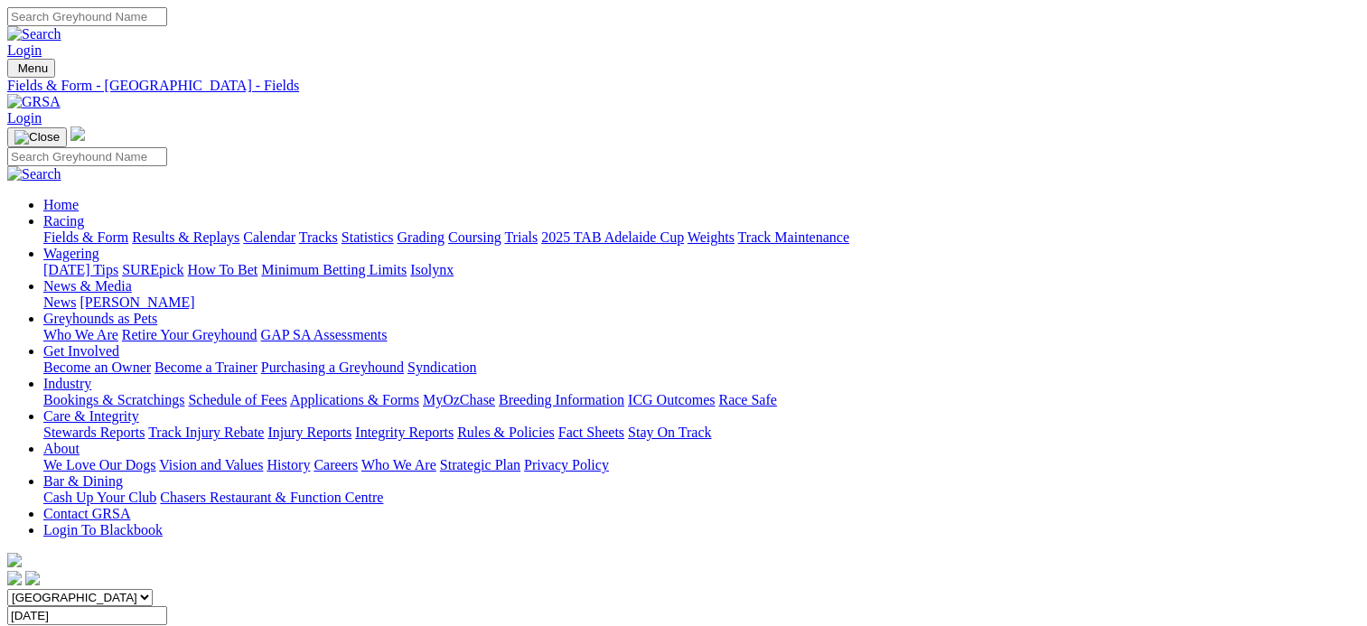 Image resolution: width=1367 pixels, height=626 pixels. What do you see at coordinates (793, 237) in the screenshot?
I see `a: Track Maintenance` at bounding box center [793, 237].